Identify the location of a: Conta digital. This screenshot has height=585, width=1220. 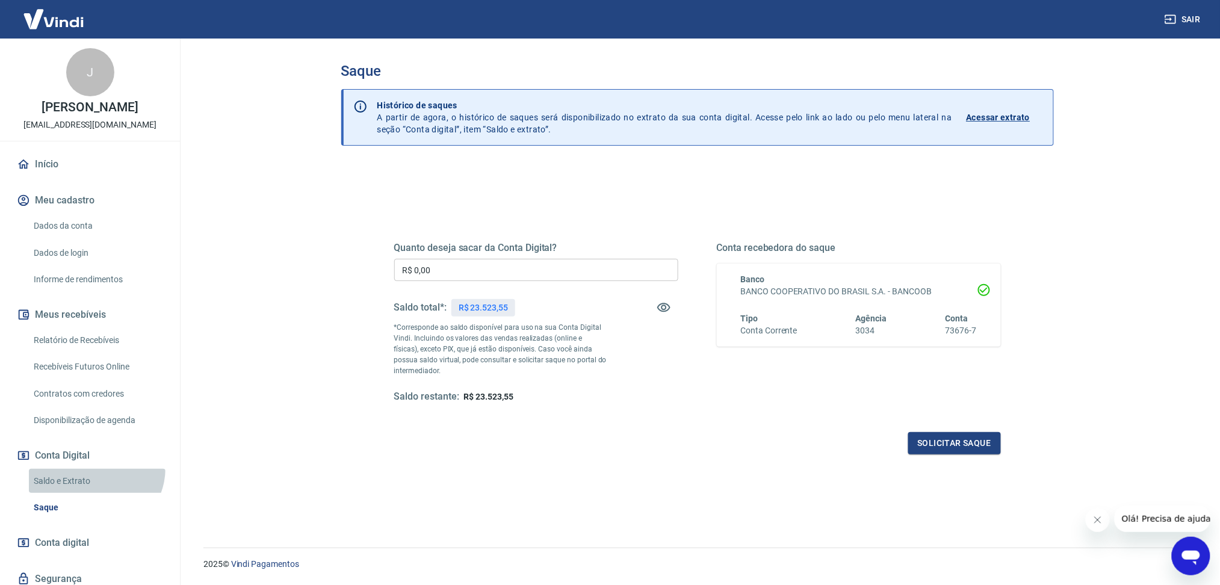
(90, 543).